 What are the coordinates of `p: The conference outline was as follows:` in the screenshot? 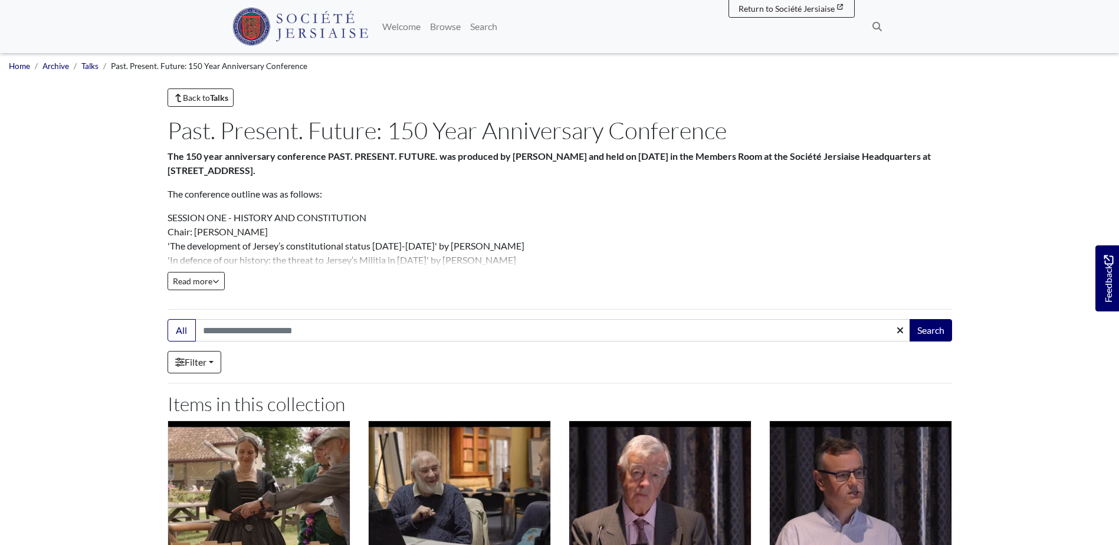 It's located at (560, 194).